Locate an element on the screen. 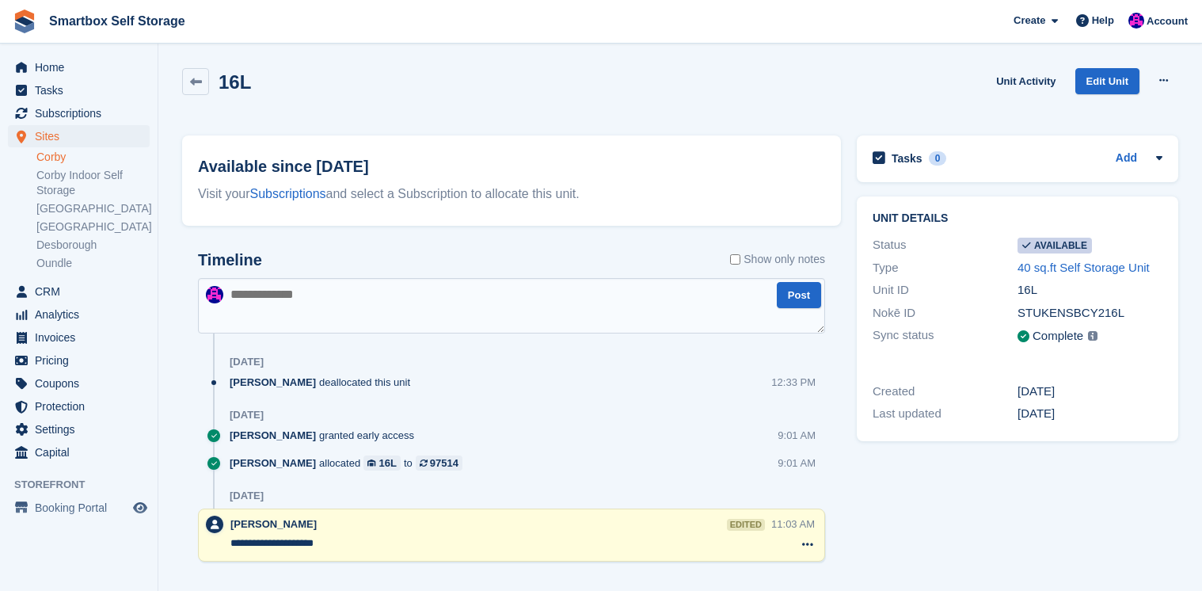 This screenshot has height=591, width=1202. div: granted early access is located at coordinates (326, 435).